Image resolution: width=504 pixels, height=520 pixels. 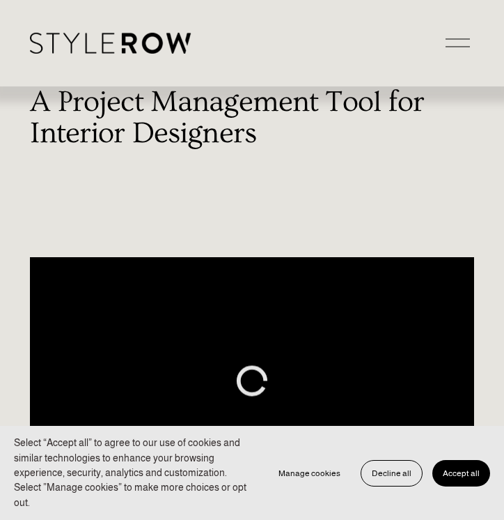 What do you see at coordinates (309, 473) in the screenshot?
I see `span: Manage cookies` at bounding box center [309, 473].